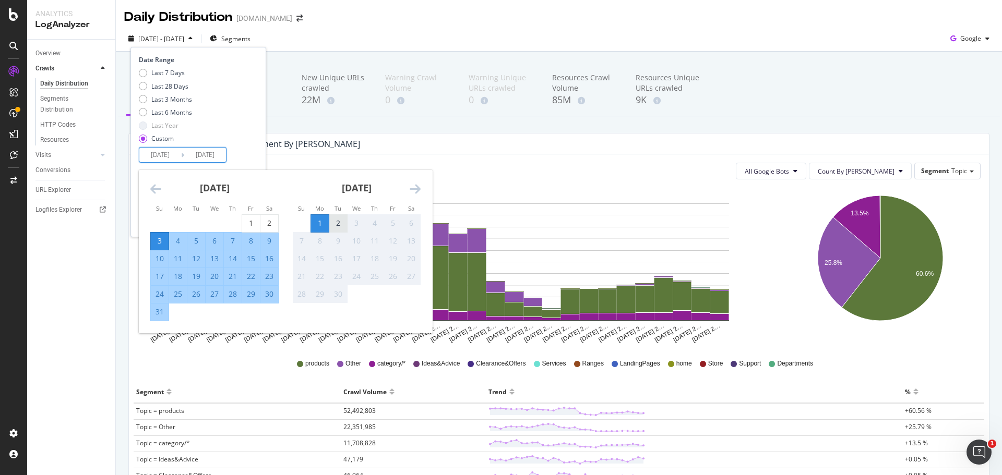  Describe the element at coordinates (795, 364) in the screenshot. I see `span: Departments` at that location.